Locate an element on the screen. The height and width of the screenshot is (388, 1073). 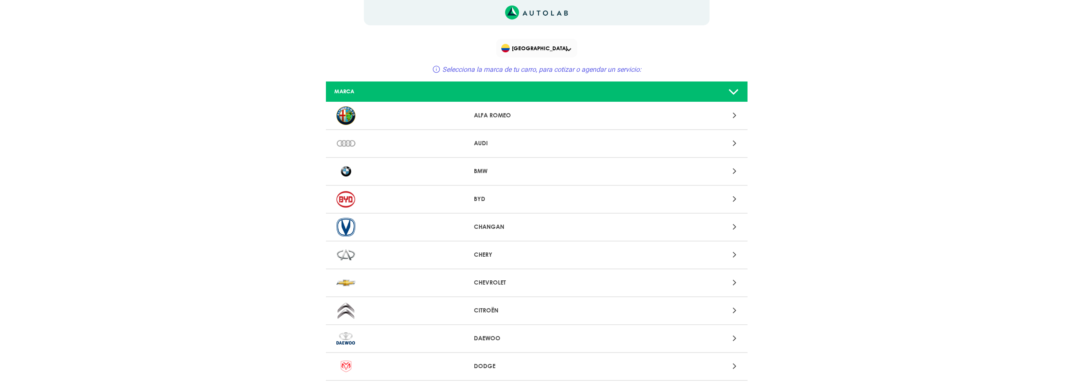
img: AUDI is located at coordinates (346, 143).